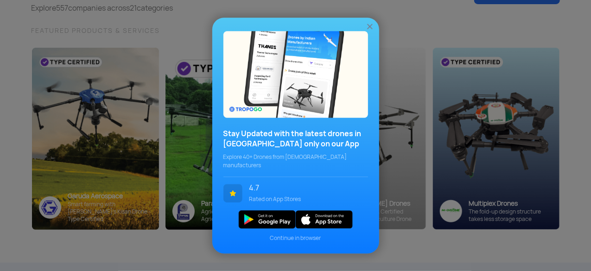 This screenshot has width=591, height=271. I want to click on img: ios_new.svg, so click(324, 219).